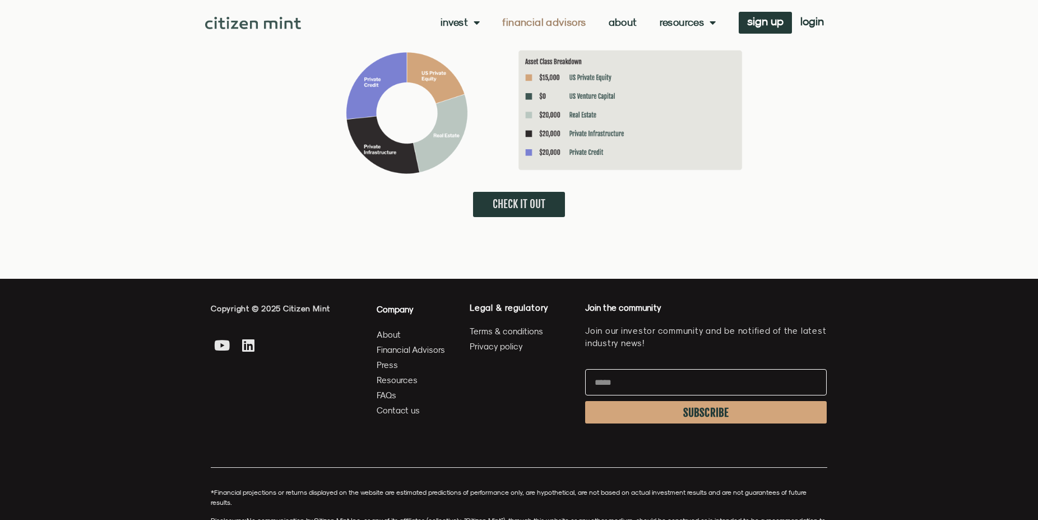 This screenshot has width=1038, height=520. Describe the element at coordinates (706, 412) in the screenshot. I see `button: SUBSCRIBE` at that location.